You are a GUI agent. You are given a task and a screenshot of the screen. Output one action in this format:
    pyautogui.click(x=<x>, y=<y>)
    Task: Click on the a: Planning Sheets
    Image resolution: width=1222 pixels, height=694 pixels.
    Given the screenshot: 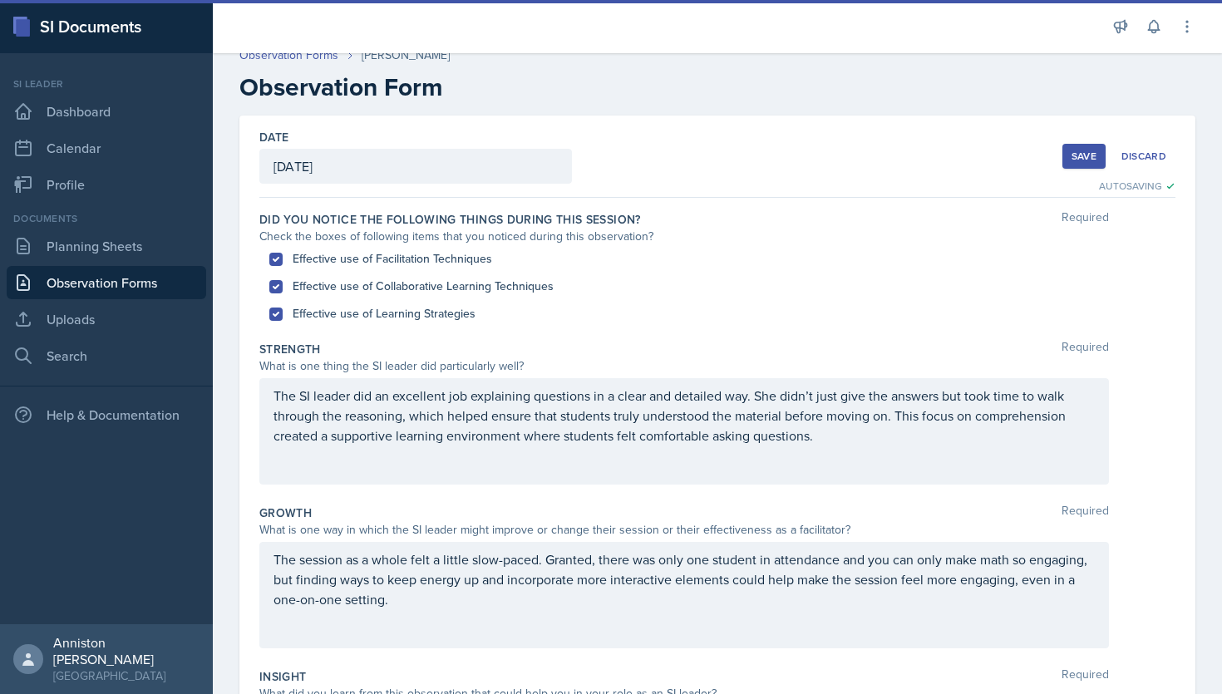 What is the action you would take?
    pyautogui.click(x=106, y=246)
    